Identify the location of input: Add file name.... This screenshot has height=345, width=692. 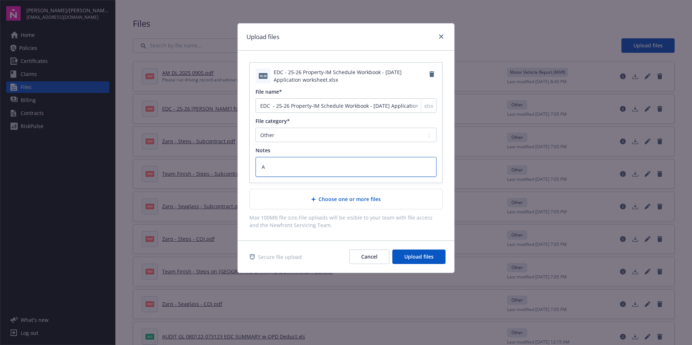
(346, 106).